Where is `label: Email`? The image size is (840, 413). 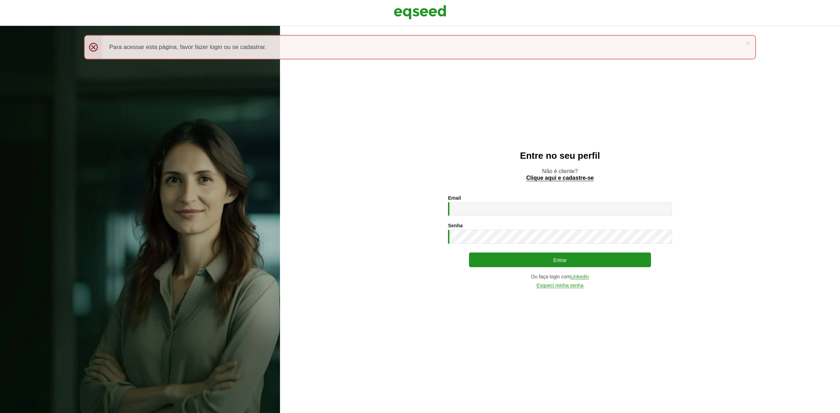 label: Email is located at coordinates (454, 198).